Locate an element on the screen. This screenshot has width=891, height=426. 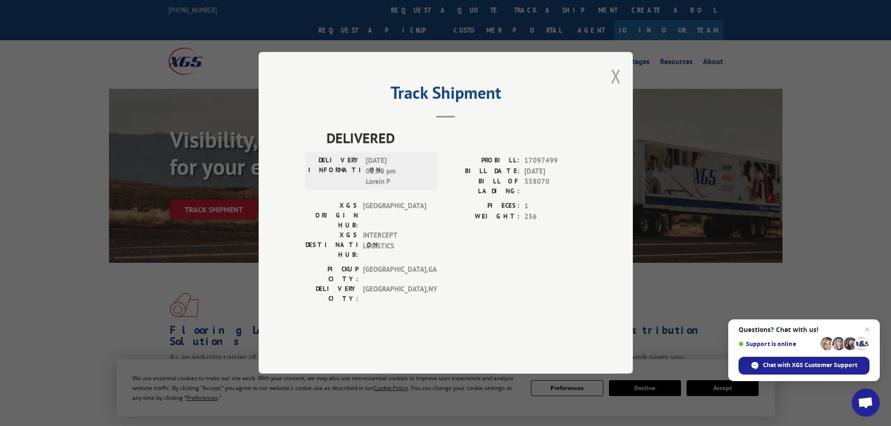
span: Support is online is located at coordinates (777, 344).